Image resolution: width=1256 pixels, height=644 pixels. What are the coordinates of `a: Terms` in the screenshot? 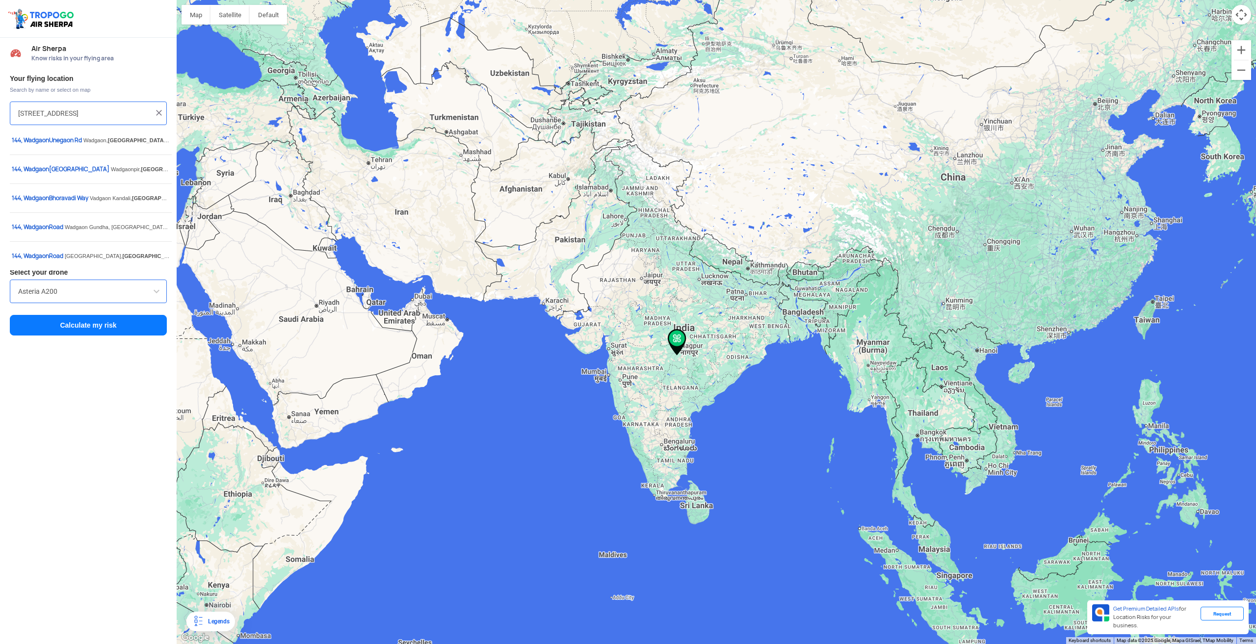 It's located at (1246, 640).